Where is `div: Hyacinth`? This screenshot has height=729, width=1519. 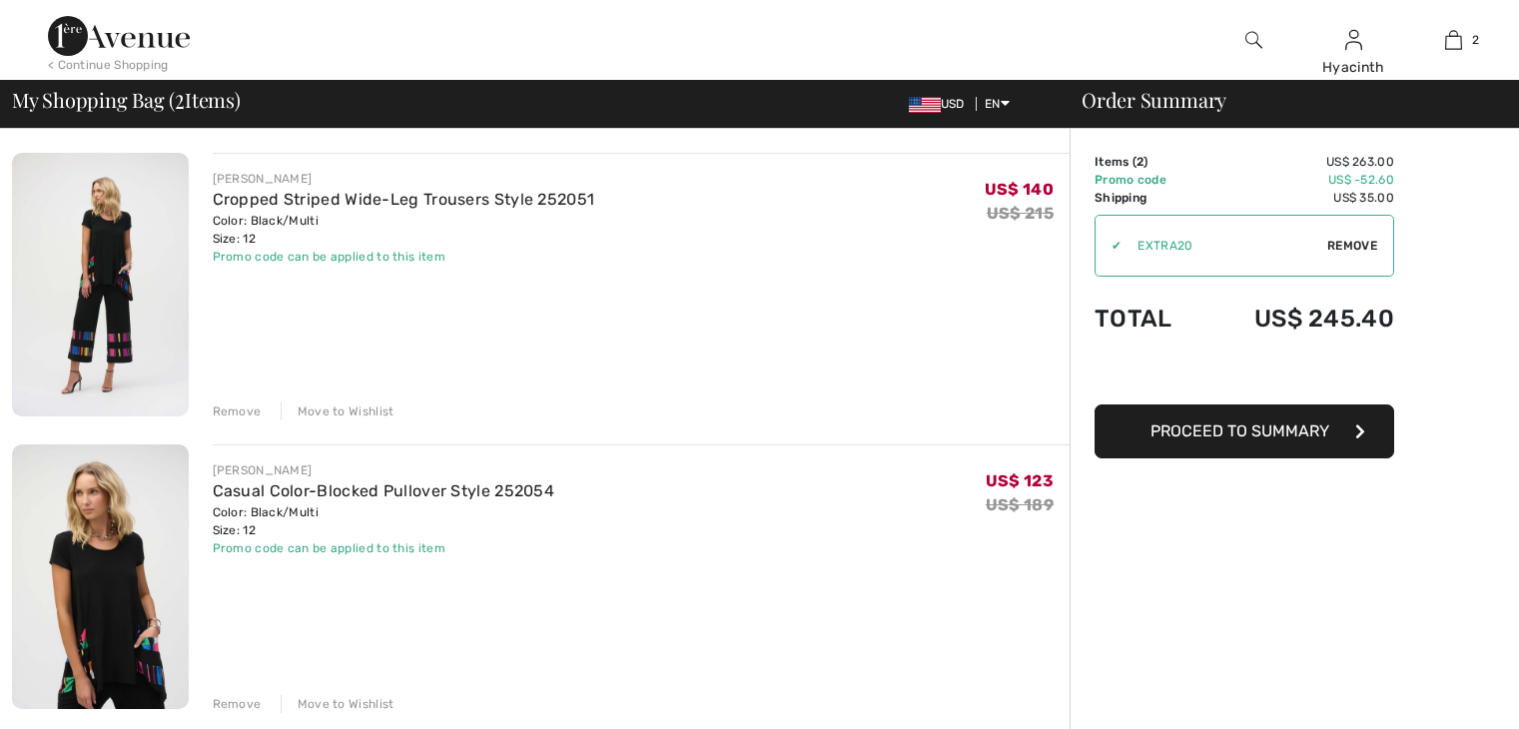
div: Hyacinth is located at coordinates (1353, 67).